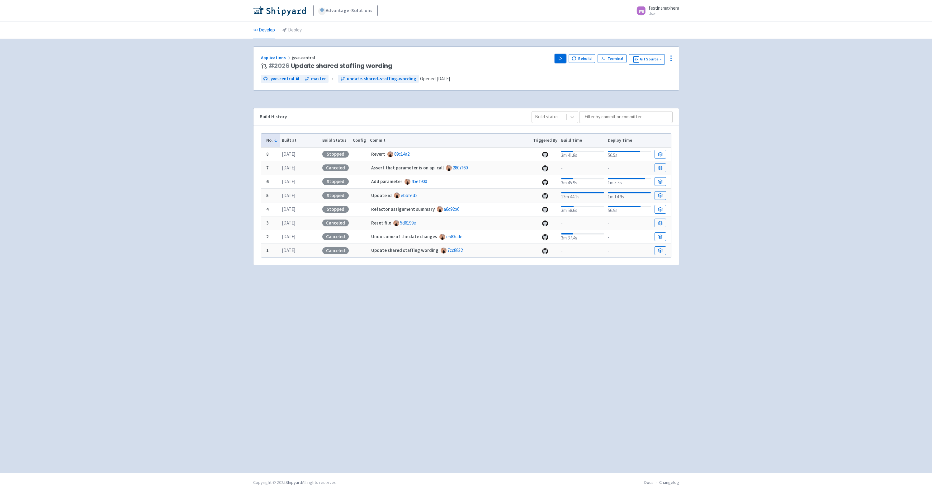  I want to click on b: 6, so click(267, 181).